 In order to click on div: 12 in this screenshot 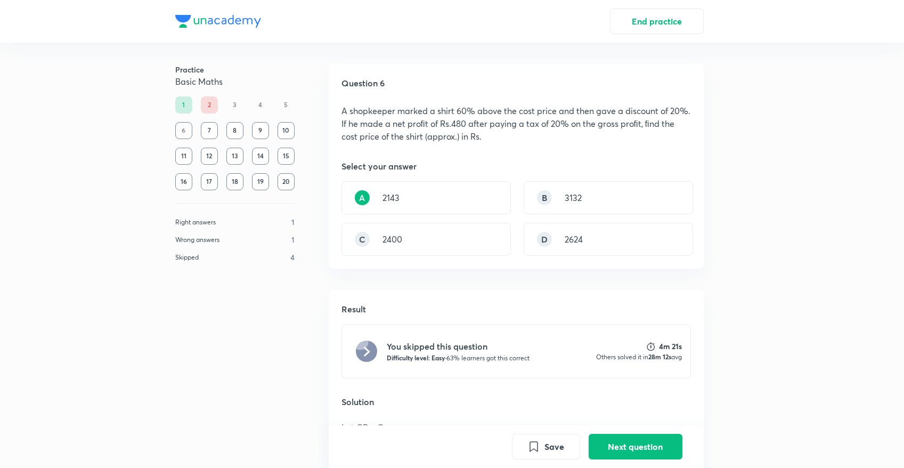, I will do `click(209, 156)`.